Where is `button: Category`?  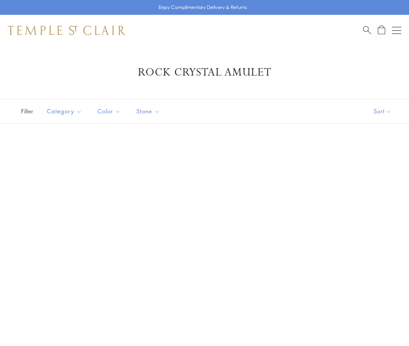
button: Category is located at coordinates (64, 111).